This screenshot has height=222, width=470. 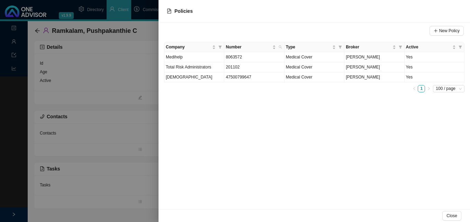 I want to click on span: search, so click(x=280, y=47).